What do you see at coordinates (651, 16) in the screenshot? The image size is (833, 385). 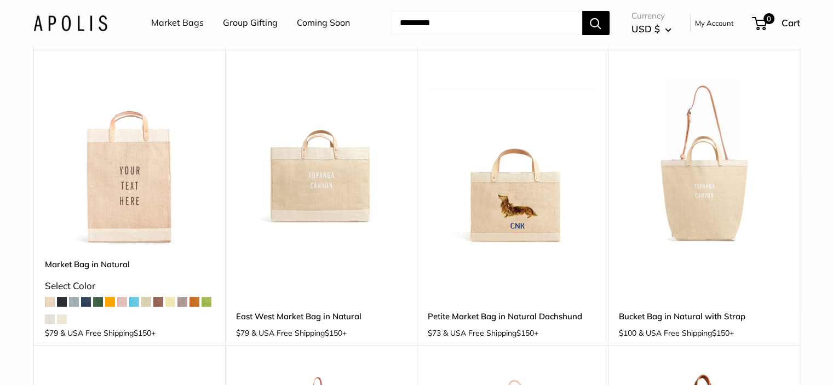 I see `span: Currency` at bounding box center [651, 16].